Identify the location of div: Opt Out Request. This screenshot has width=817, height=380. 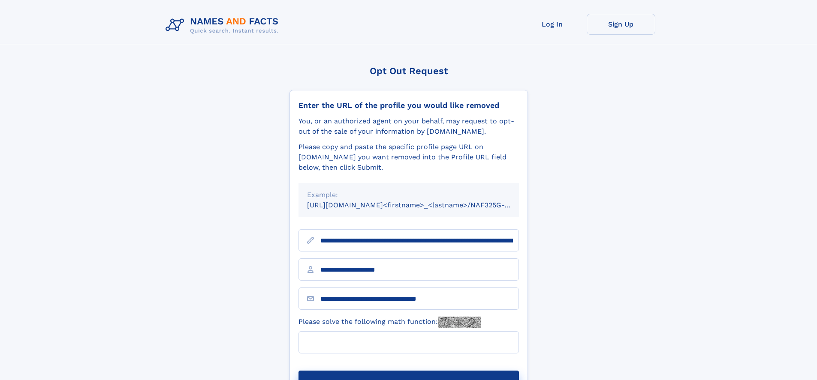
(409, 71).